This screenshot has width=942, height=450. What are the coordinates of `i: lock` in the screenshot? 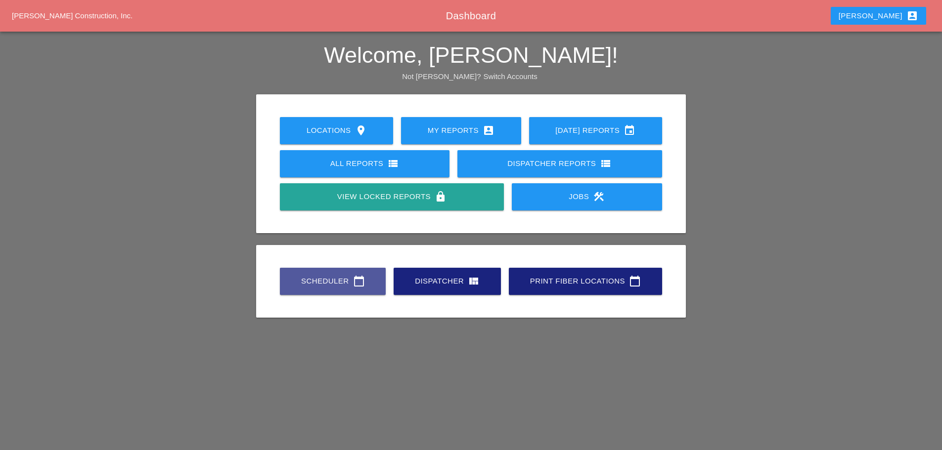 It's located at (440, 197).